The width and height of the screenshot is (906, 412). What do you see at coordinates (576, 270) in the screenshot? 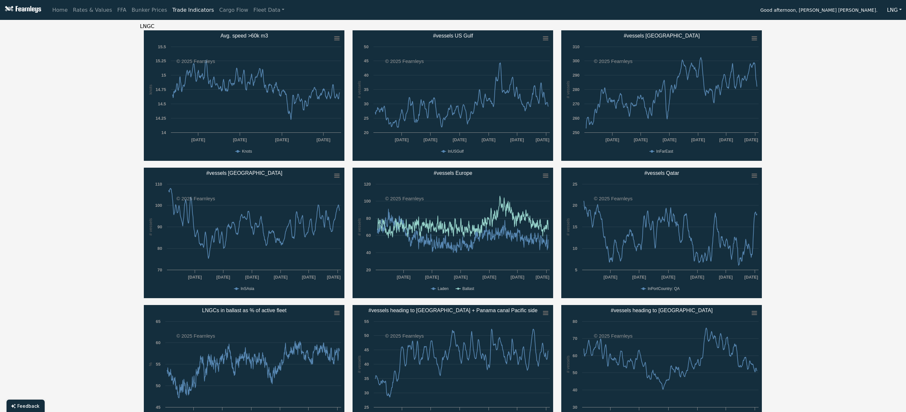
I see `text: 5` at bounding box center [576, 270].